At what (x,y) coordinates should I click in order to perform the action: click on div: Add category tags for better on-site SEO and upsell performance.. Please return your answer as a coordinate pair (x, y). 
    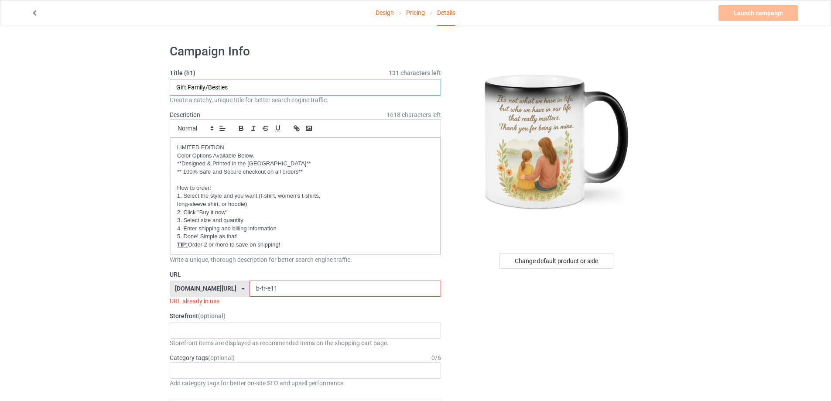
    Looking at the image, I should click on (305, 383).